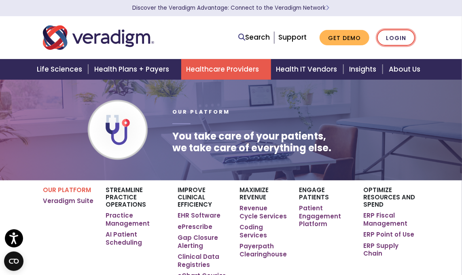 The image size is (462, 275). I want to click on a: Practice Management, so click(135, 219).